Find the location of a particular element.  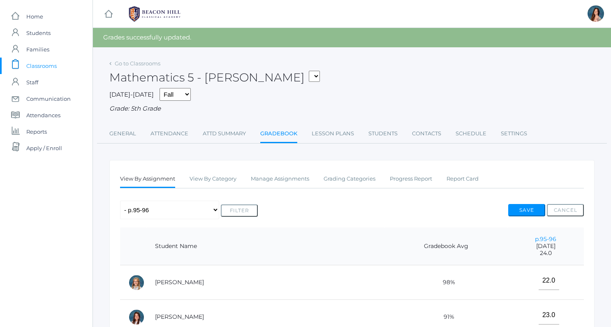

a: General is located at coordinates (123, 134).